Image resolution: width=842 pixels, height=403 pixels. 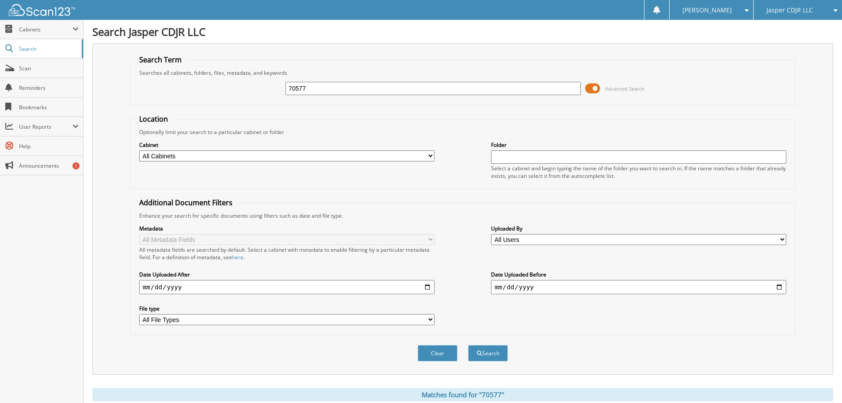 What do you see at coordinates (287, 274) in the screenshot?
I see `label: Date Uploaded After` at bounding box center [287, 274].